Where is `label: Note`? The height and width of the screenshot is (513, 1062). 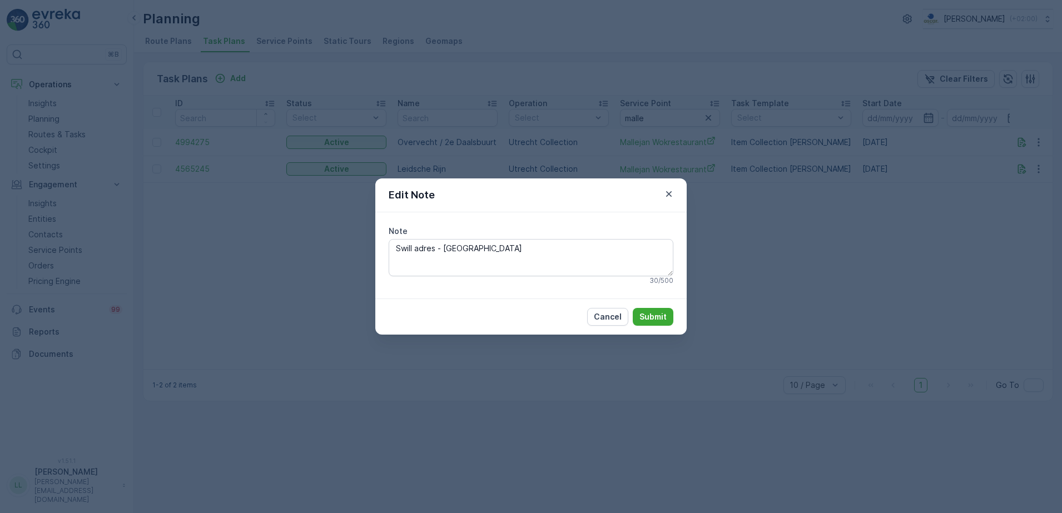
label: Note is located at coordinates (398, 231).